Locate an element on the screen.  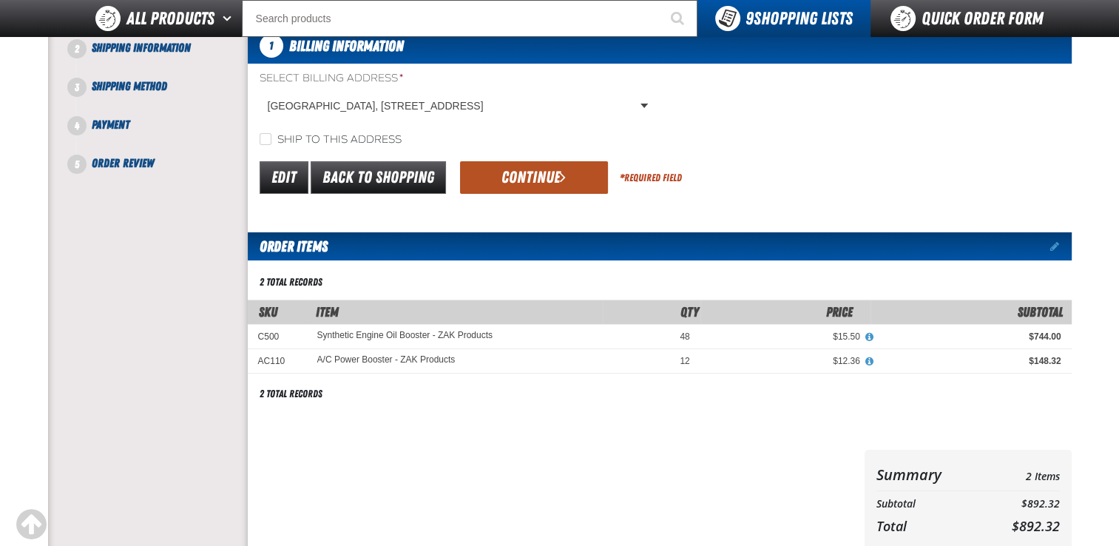
th: Summary is located at coordinates (929, 474).